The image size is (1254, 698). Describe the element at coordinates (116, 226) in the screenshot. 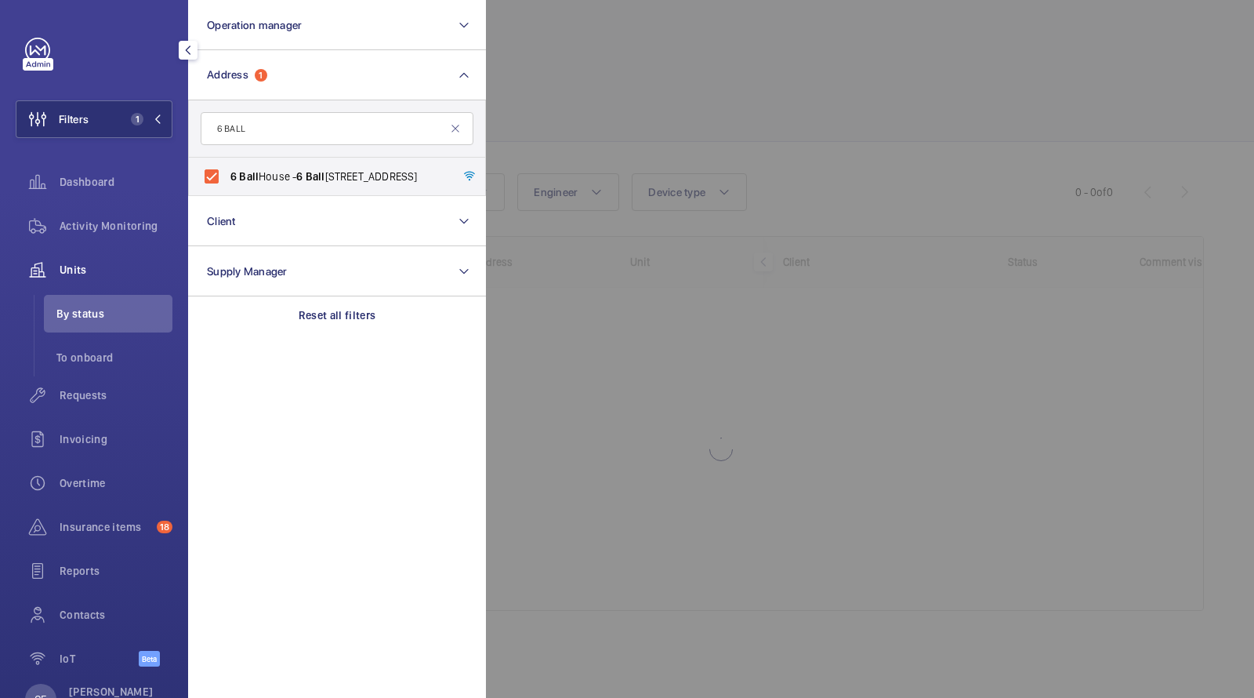

I see `span: Activity Monitoring` at that location.